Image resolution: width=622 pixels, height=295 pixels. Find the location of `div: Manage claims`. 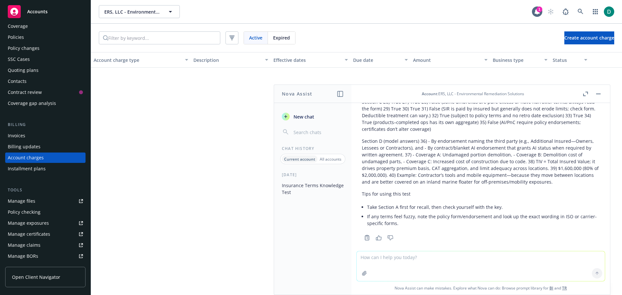

div: Manage claims is located at coordinates (24, 245).